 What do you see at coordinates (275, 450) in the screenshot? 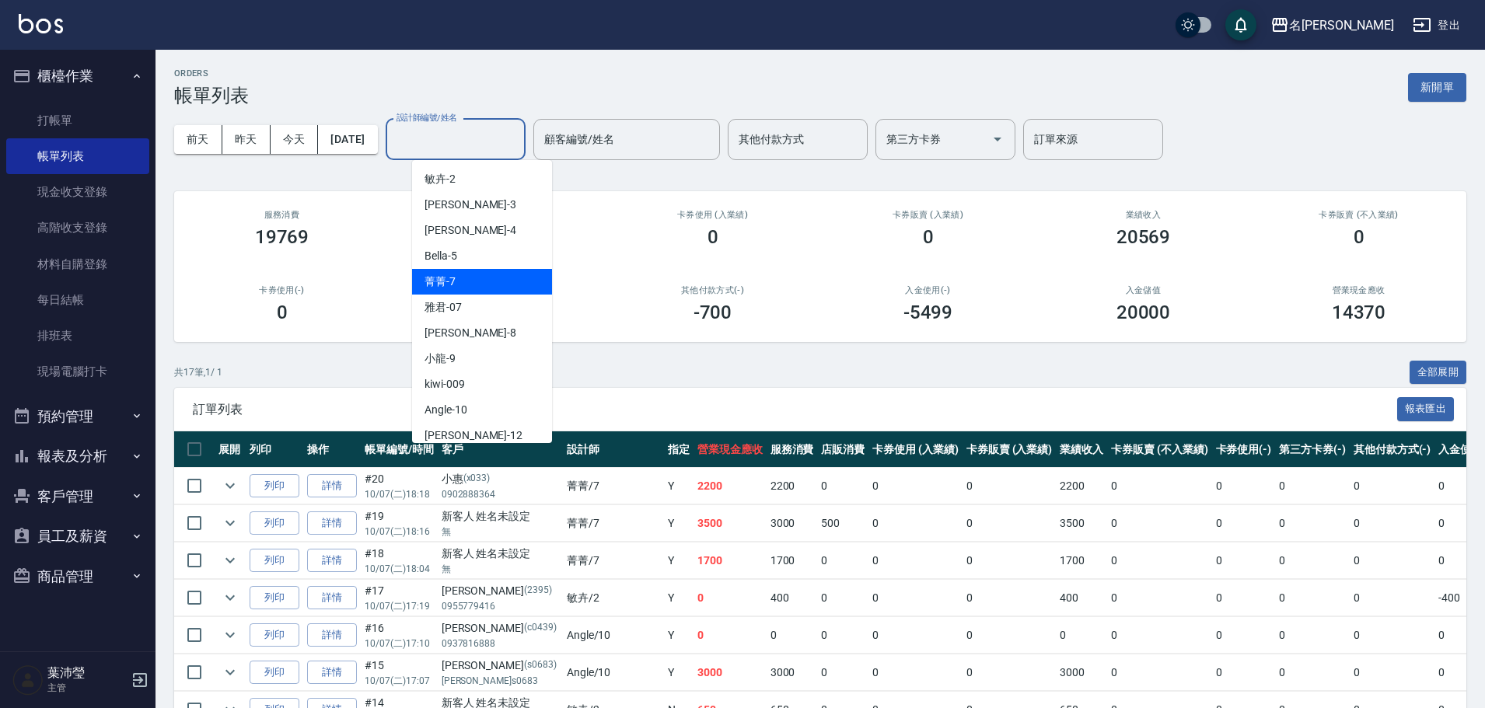
I see `th: 列印` at bounding box center [275, 450].